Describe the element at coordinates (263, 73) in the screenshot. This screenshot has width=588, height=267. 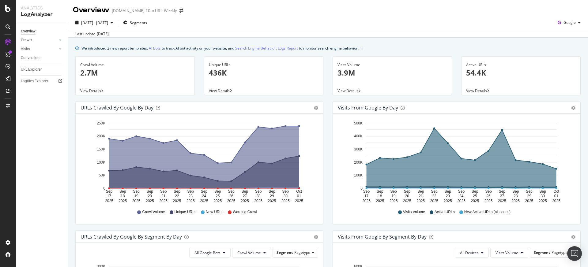
I see `p: 436K` at that location.